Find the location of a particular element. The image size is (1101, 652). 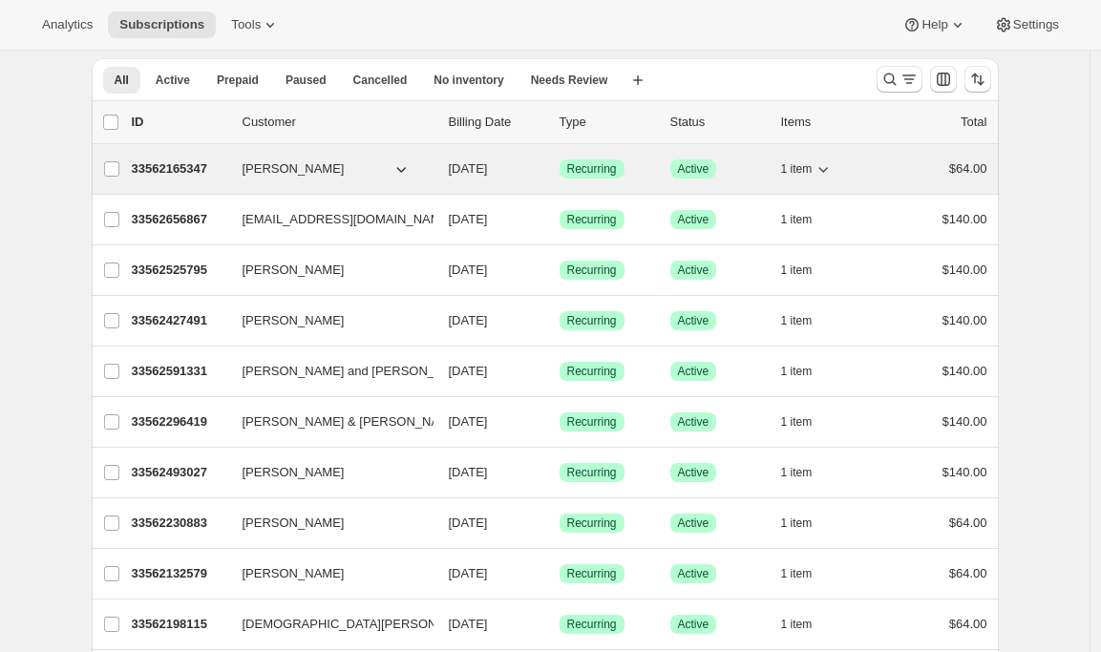

button: Settings is located at coordinates (1026, 25).